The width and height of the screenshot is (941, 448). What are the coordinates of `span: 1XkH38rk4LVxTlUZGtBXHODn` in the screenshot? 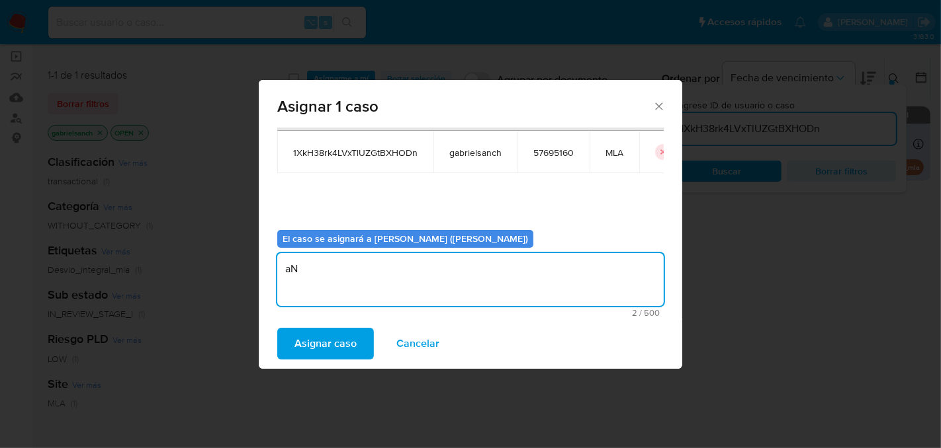 It's located at (355, 153).